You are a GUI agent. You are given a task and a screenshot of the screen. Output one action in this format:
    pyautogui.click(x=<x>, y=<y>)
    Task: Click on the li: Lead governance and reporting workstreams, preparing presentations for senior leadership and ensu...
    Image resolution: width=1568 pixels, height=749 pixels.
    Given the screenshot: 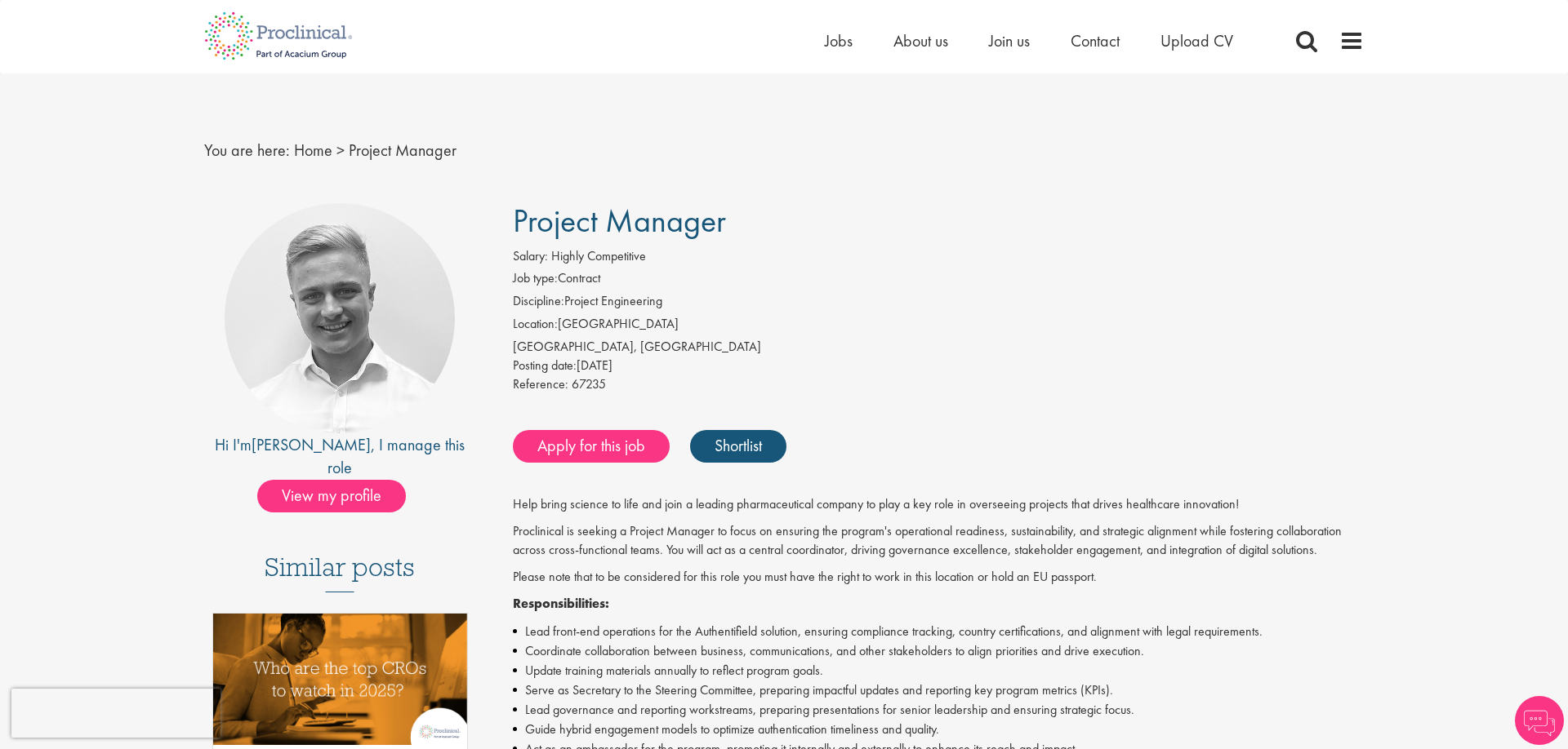 What is the action you would take?
    pyautogui.click(x=938, y=710)
    